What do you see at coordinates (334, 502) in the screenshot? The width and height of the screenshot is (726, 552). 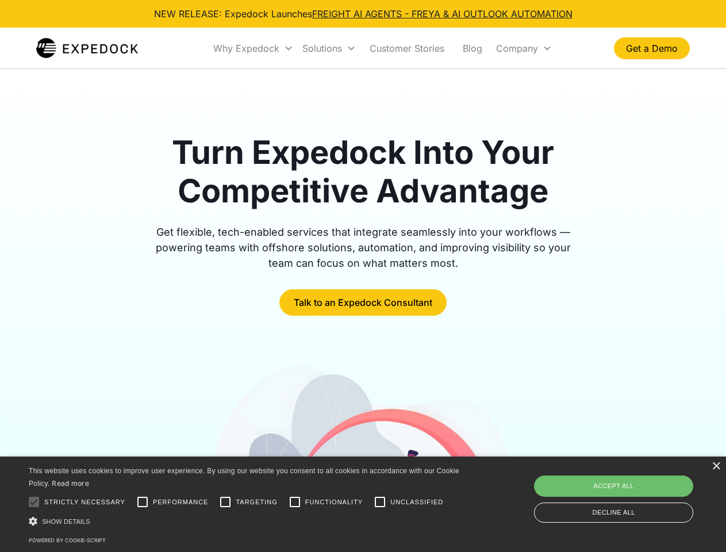 I see `span: Functionality` at bounding box center [334, 502].